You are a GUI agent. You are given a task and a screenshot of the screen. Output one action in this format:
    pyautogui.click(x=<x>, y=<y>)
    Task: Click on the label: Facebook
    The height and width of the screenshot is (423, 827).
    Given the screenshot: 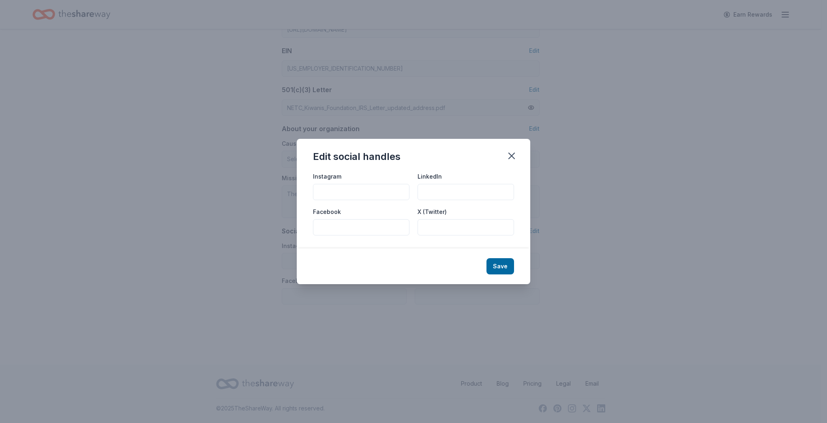 What is the action you would take?
    pyautogui.click(x=327, y=212)
    